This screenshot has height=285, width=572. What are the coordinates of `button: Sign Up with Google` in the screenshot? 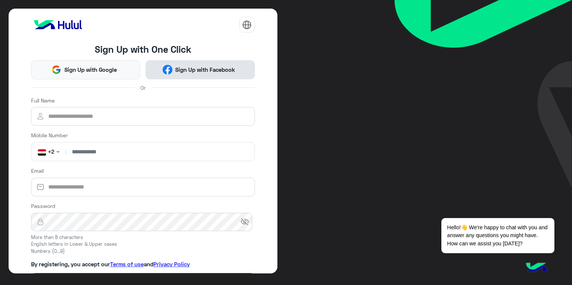 It's located at (86, 70).